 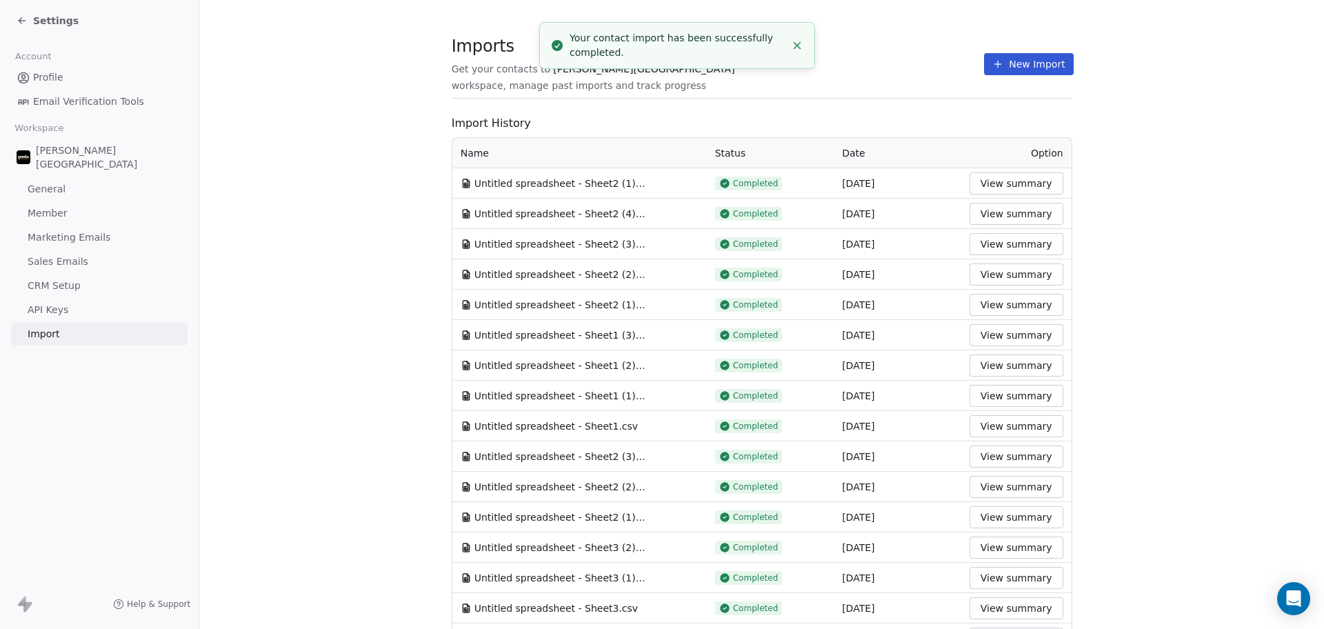 I want to click on span: Account, so click(x=33, y=57).